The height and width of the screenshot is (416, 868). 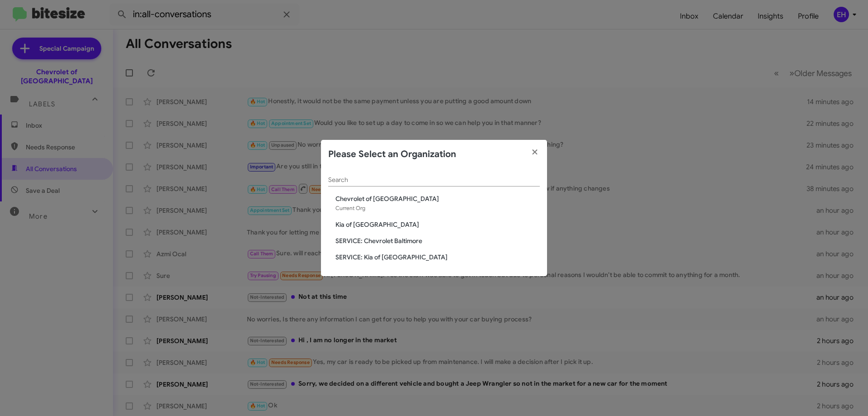 I want to click on span: SERVICE: Chevrolet Baltimore, so click(x=438, y=241).